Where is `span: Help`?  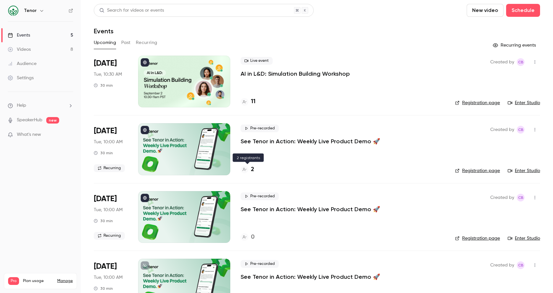 span: Help is located at coordinates (21, 105).